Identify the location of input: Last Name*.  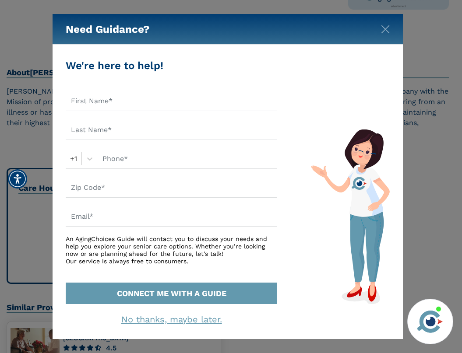
(171, 130).